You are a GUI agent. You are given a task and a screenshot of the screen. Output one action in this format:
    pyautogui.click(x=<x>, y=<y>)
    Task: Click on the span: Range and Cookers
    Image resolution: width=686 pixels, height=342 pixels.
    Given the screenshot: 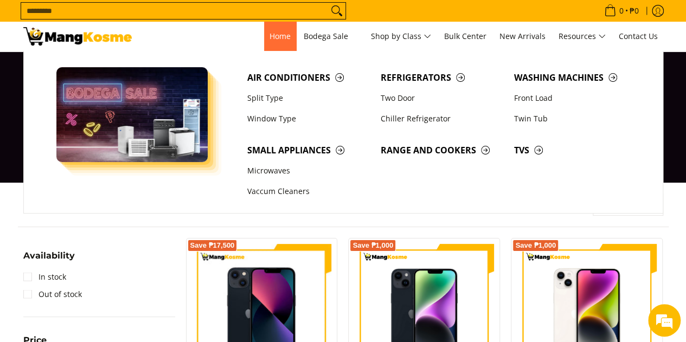 What is the action you would take?
    pyautogui.click(x=442, y=150)
    